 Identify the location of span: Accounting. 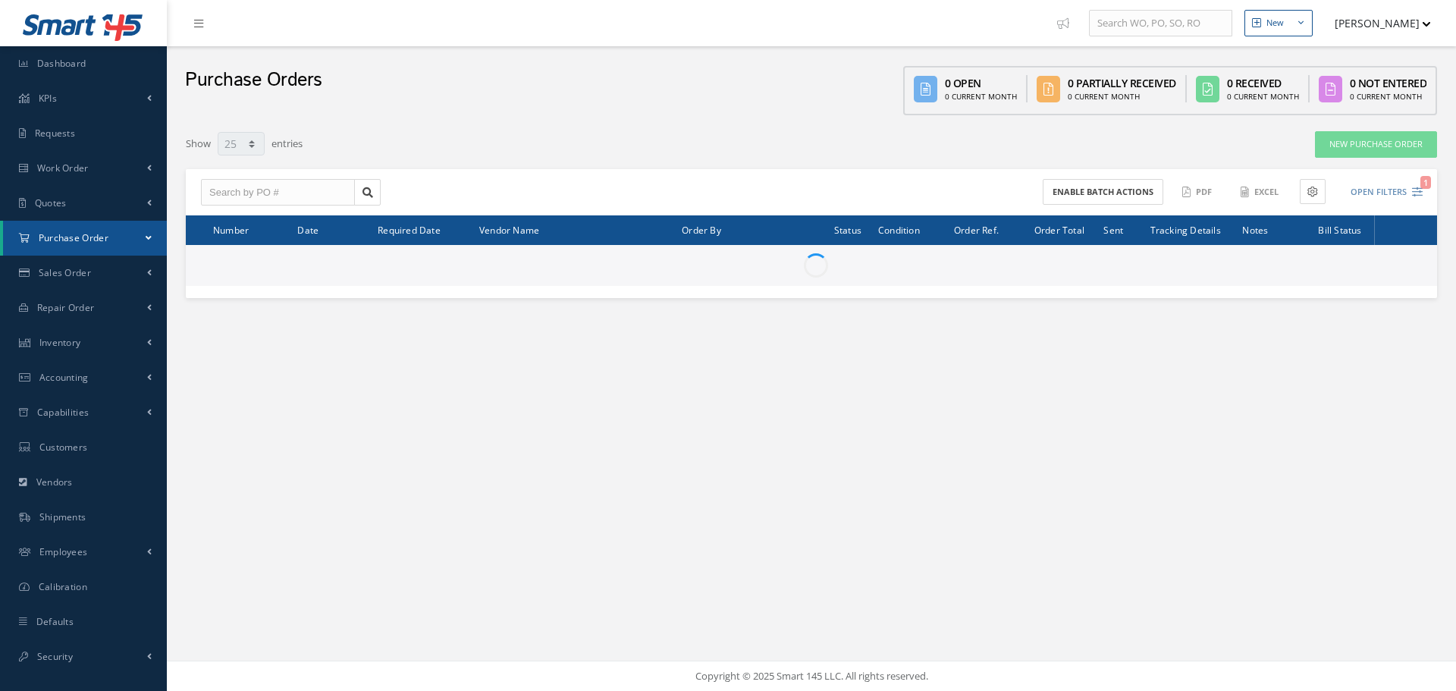
(64, 377).